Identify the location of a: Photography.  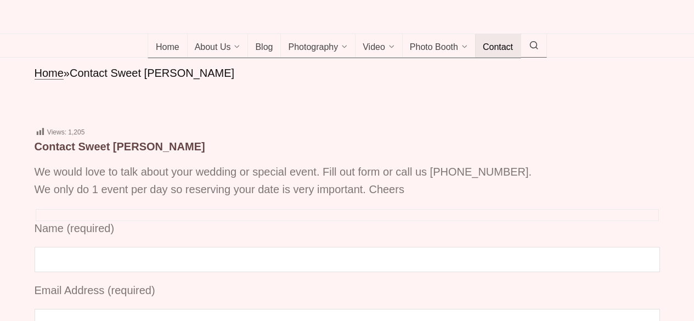
(318, 46).